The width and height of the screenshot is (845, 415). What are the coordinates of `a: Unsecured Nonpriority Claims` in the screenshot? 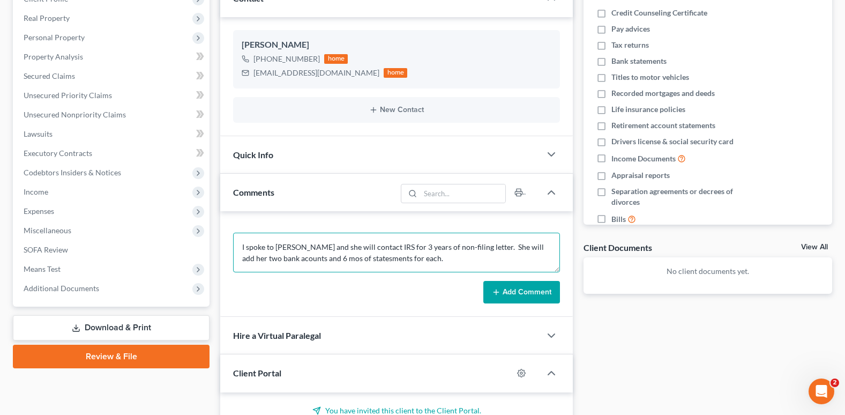 It's located at (112, 115).